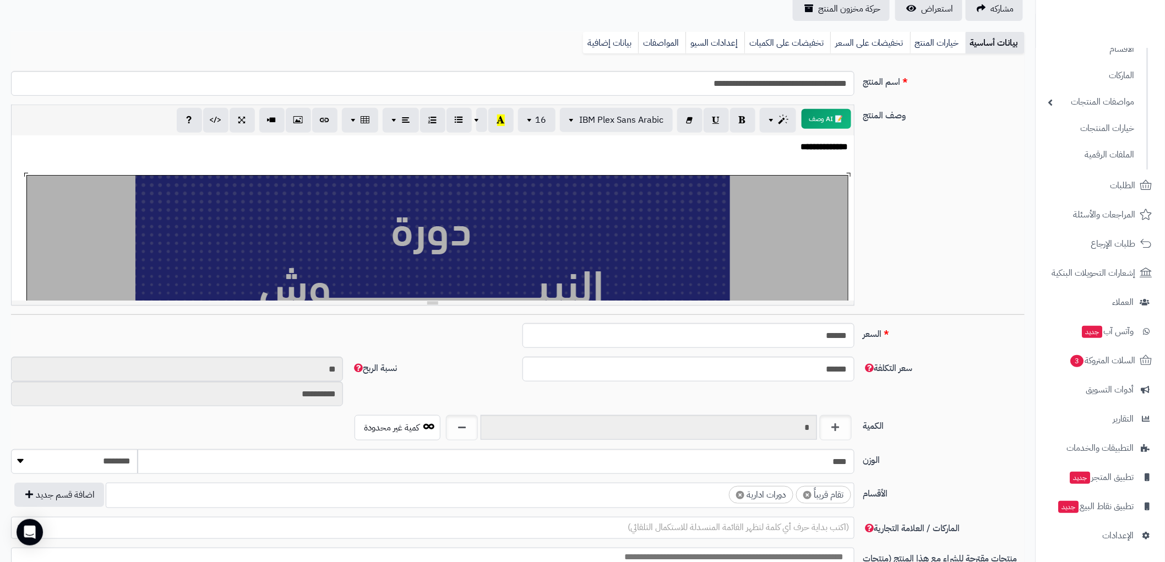 Image resolution: width=1165 pixels, height=562 pixels. Describe the element at coordinates (850, 9) in the screenshot. I see `span: حركة مخزون المنتج` at that location.